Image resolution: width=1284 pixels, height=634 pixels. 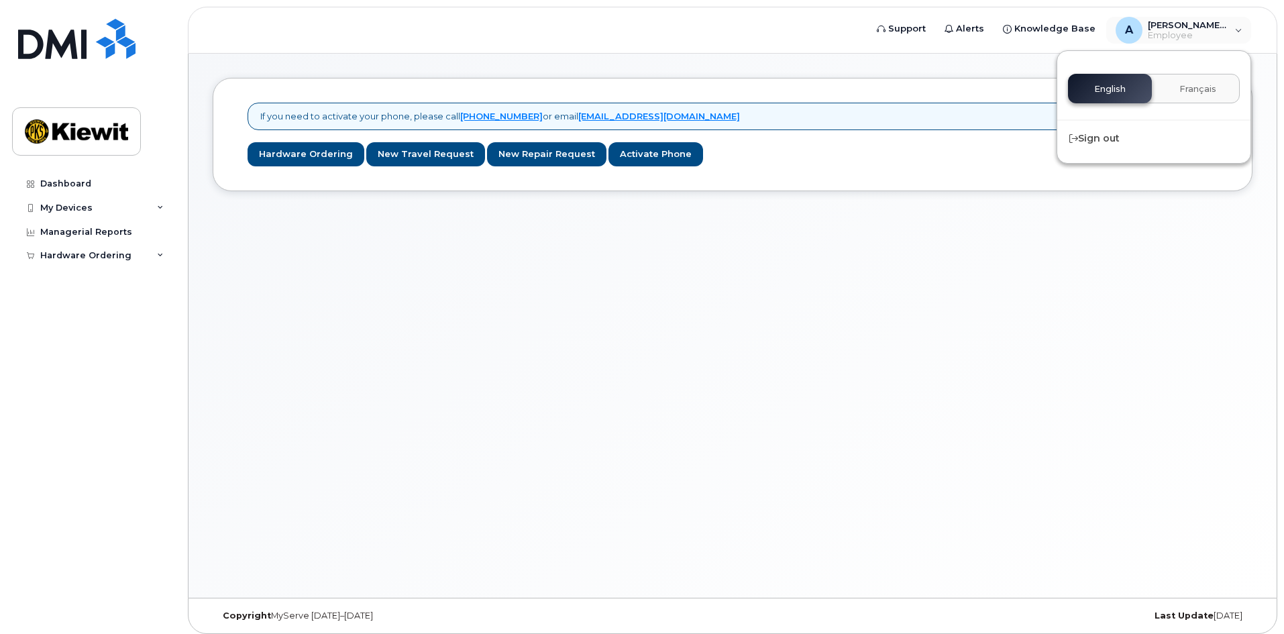 What do you see at coordinates (247, 615) in the screenshot?
I see `strong: Copyright` at bounding box center [247, 615].